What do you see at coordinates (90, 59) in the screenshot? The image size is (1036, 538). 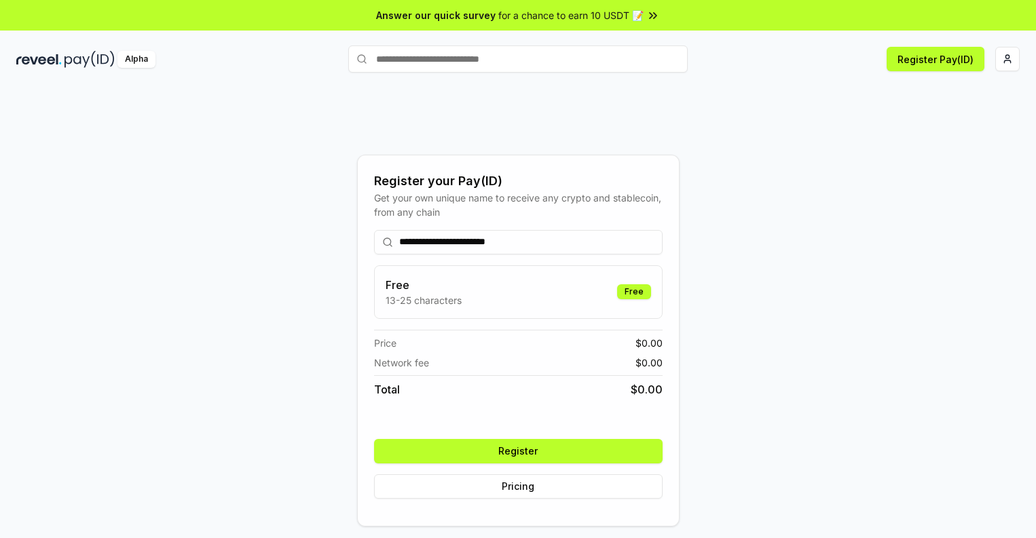 I see `img: pay_id` at bounding box center [90, 59].